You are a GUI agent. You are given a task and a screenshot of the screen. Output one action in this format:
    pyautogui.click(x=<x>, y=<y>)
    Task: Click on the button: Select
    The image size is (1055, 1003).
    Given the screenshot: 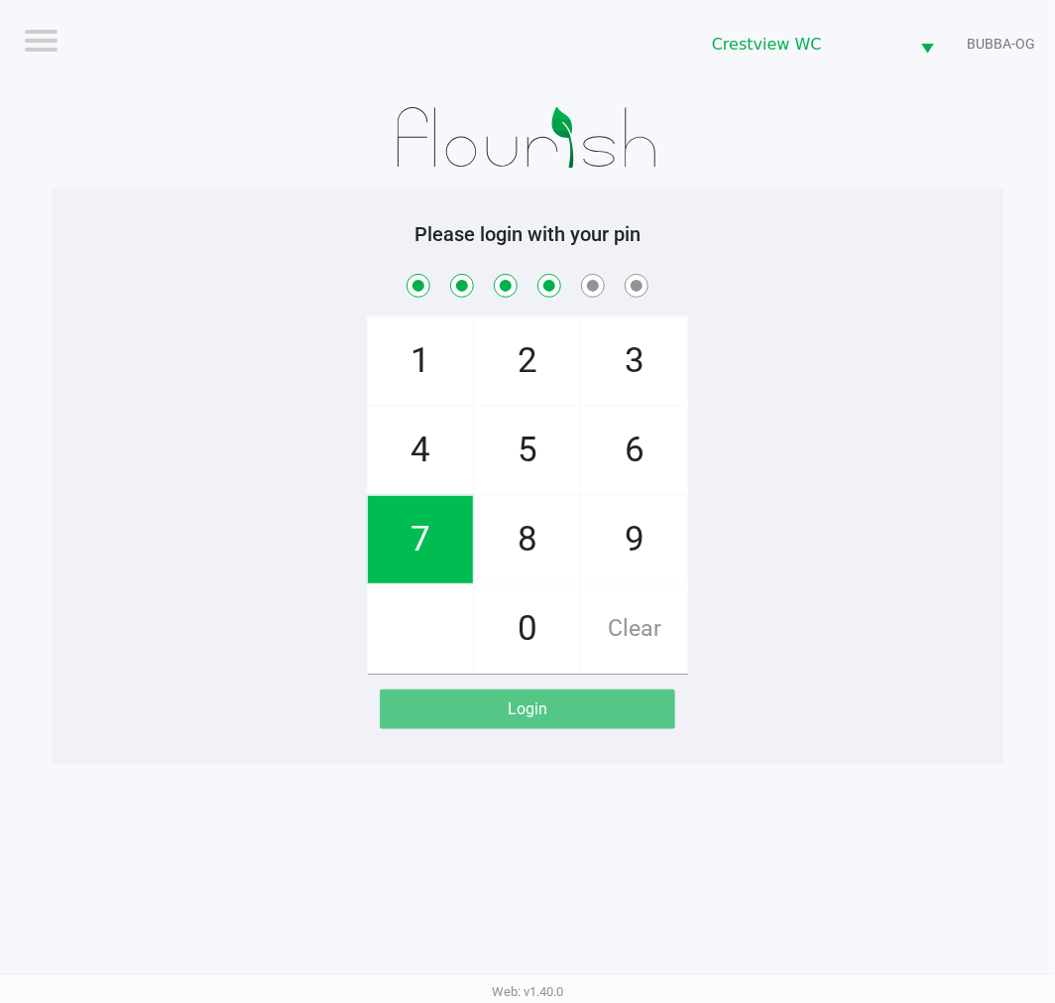 What is the action you would take?
    pyautogui.click(x=927, y=44)
    